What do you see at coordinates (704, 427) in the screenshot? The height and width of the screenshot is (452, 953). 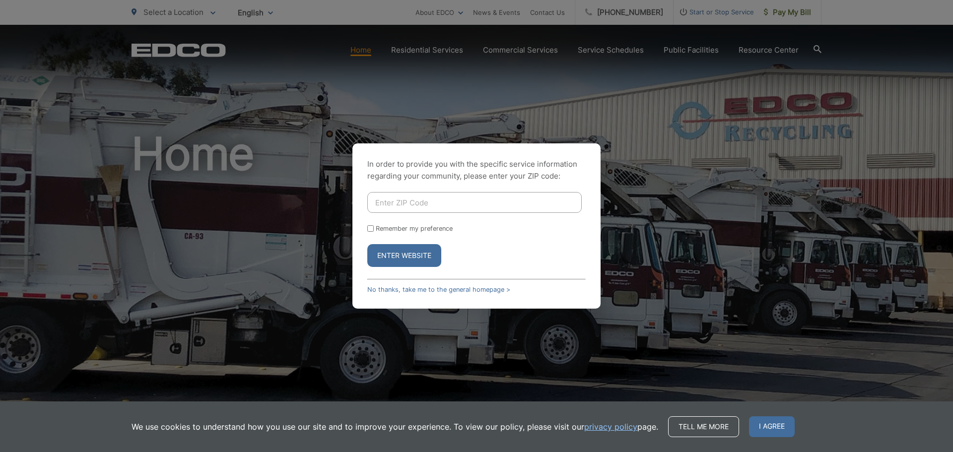 I see `a: Tell me more` at bounding box center [704, 427].